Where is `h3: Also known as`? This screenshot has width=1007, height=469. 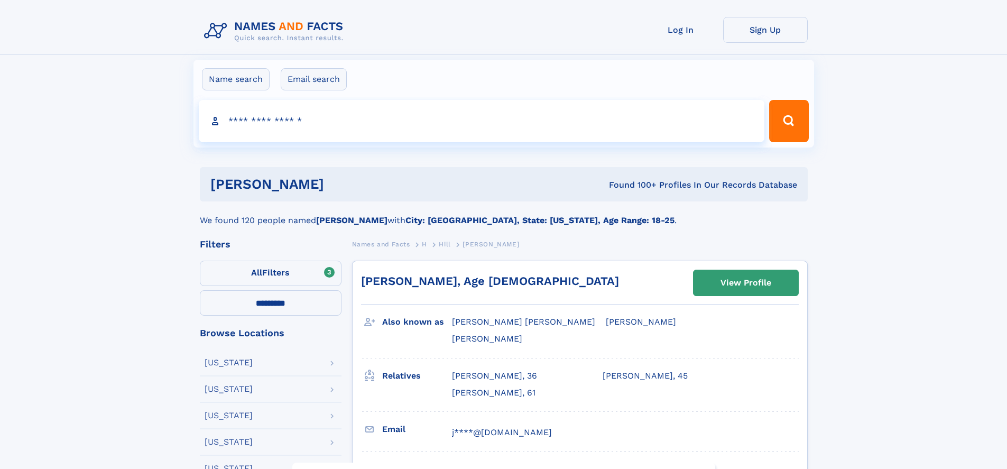 h3: Also known as is located at coordinates (417, 322).